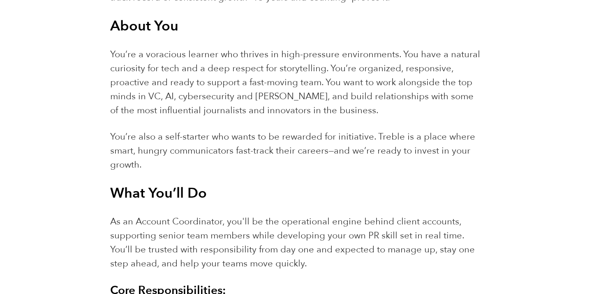 The width and height of the screenshot is (592, 294). Describe the element at coordinates (292, 242) in the screenshot. I see `span: As an Account Coordinator, you'll be the operational engine behind client accounts, supporting se...` at that location.